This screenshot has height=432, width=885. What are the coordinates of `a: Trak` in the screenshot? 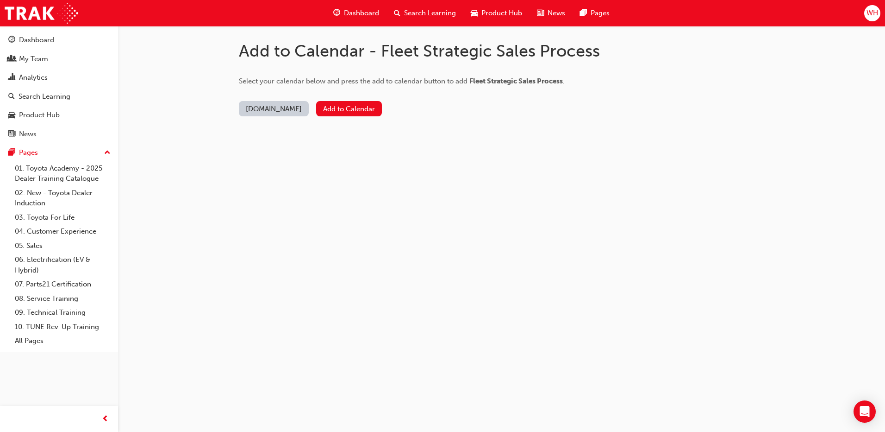 It's located at (41, 13).